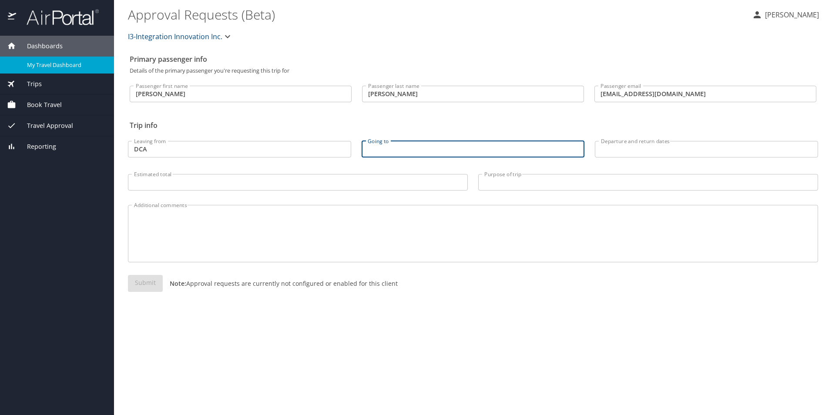 The image size is (832, 415). What do you see at coordinates (473, 71) in the screenshot?
I see `p: Details of the primary passenger you're requesting this trip for` at bounding box center [473, 71].